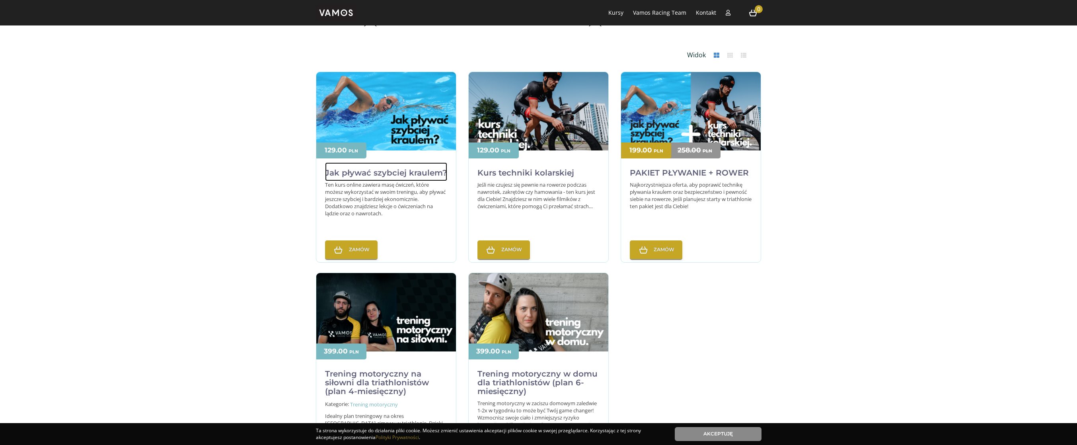 This screenshot has width=1077, height=445. What do you see at coordinates (538, 393) in the screenshot?
I see `a: Trening motoryczny w domu dla triathlonistów (plan 6-miesięczny)` at bounding box center [538, 393].